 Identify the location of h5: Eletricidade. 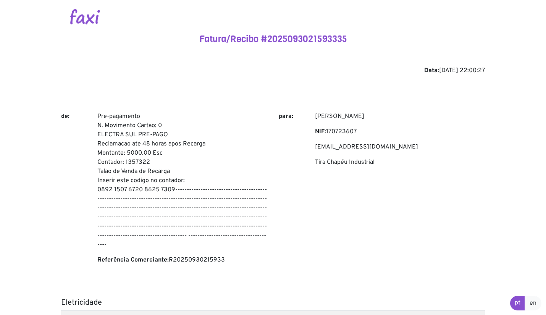
(273, 303).